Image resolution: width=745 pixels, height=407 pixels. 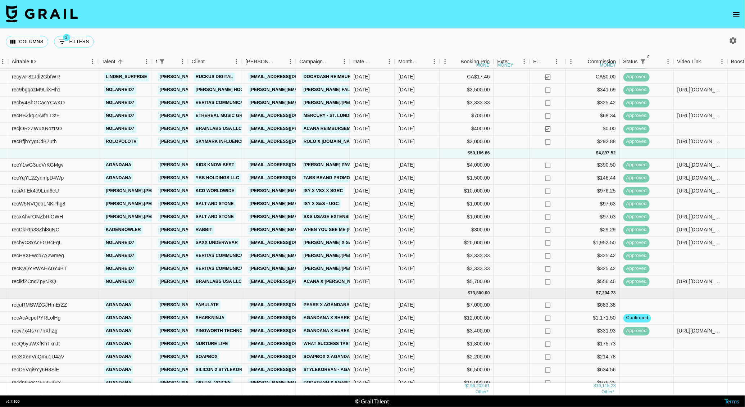 I want to click on div: $976.25, so click(x=593, y=191).